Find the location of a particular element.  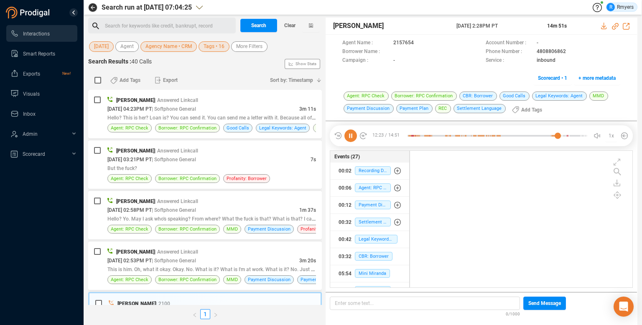

span: left is located at coordinates (195, 315).